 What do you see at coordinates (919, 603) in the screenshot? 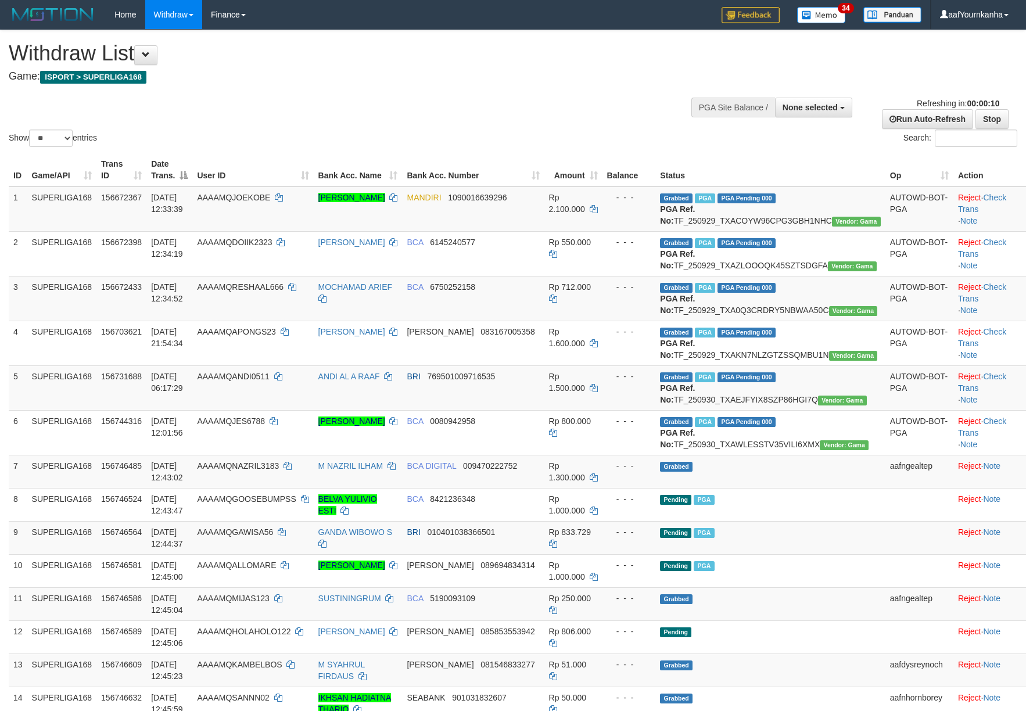
I see `td: aafngealtep` at bounding box center [919, 603].